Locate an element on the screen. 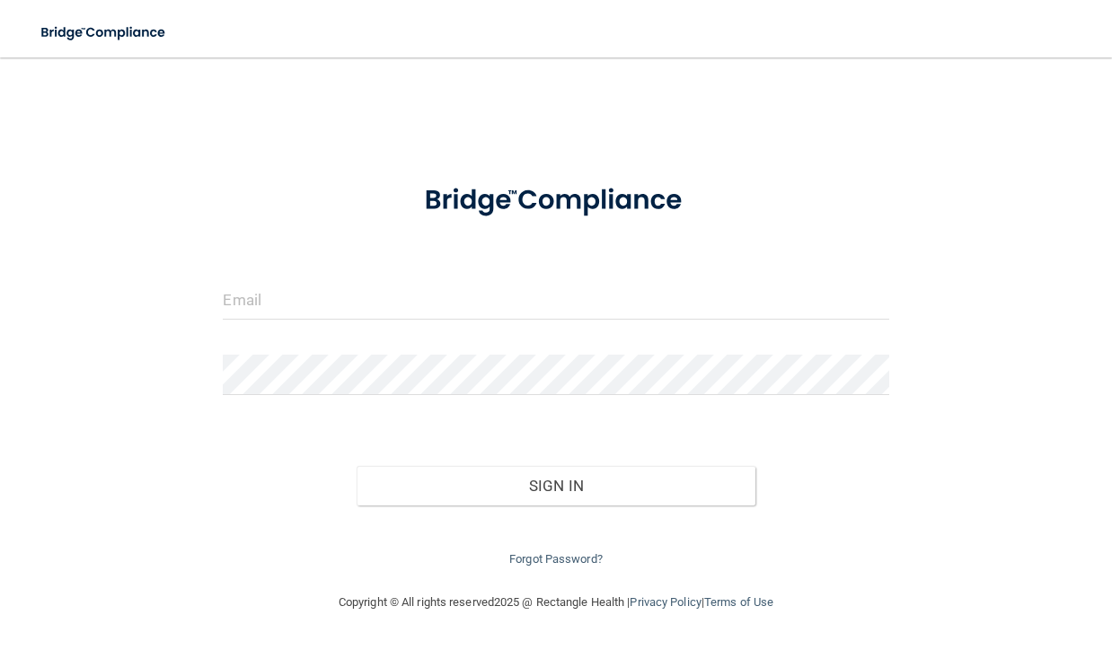  a: Terms of Use is located at coordinates (738, 602).